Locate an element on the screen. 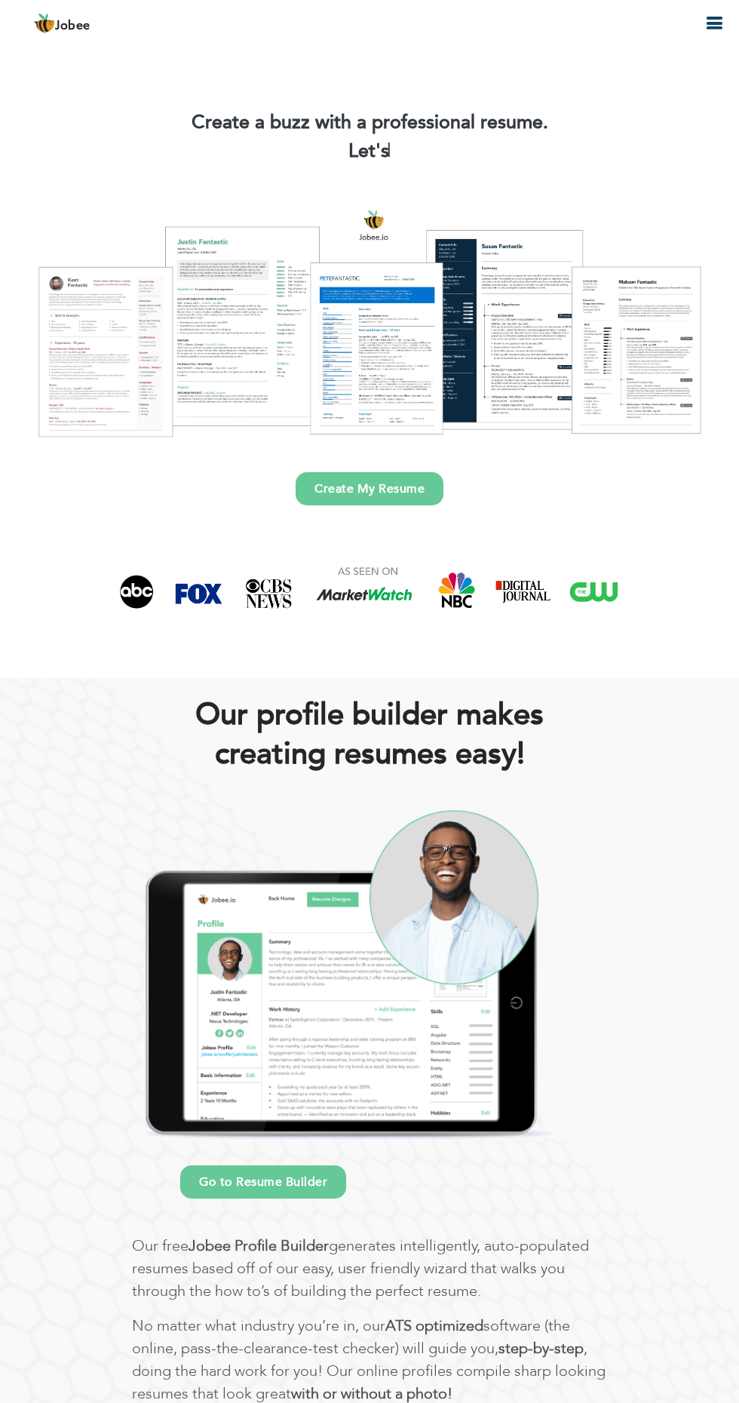 The width and height of the screenshot is (739, 1403). h2: Let's is located at coordinates (370, 151).